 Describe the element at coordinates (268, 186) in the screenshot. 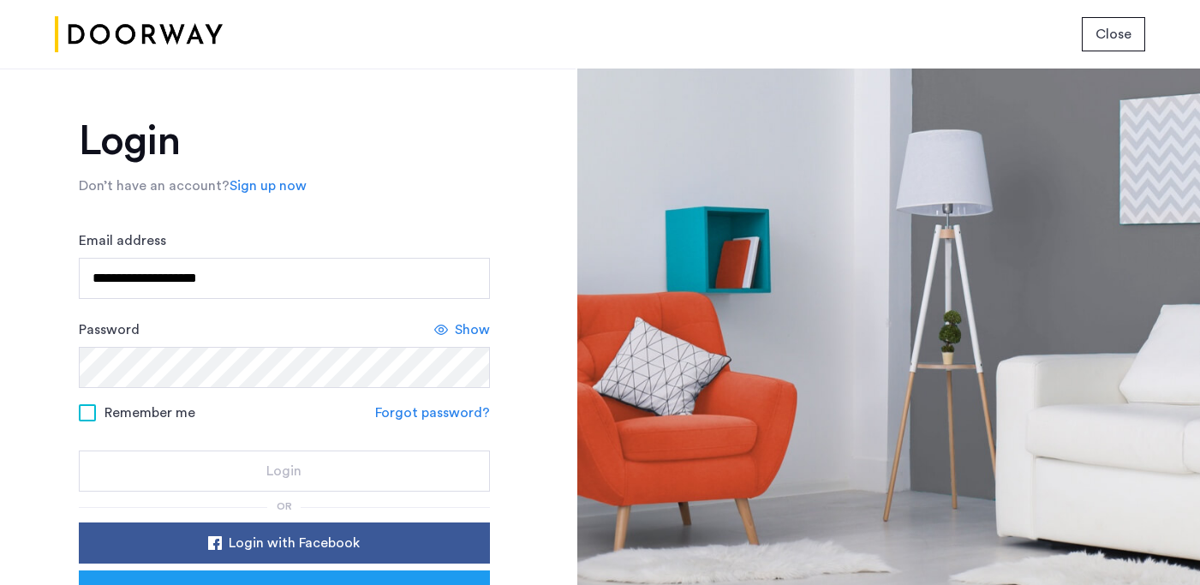

I see `a: Sign up now` at that location.